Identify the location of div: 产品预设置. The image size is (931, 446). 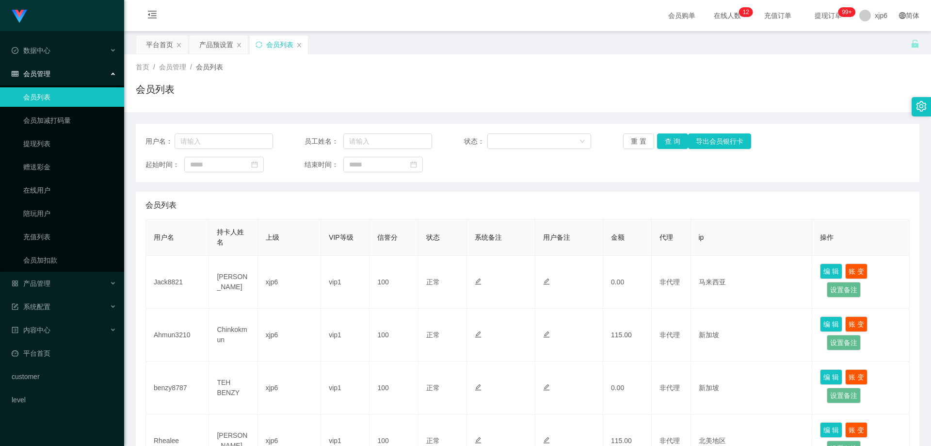
(216, 45).